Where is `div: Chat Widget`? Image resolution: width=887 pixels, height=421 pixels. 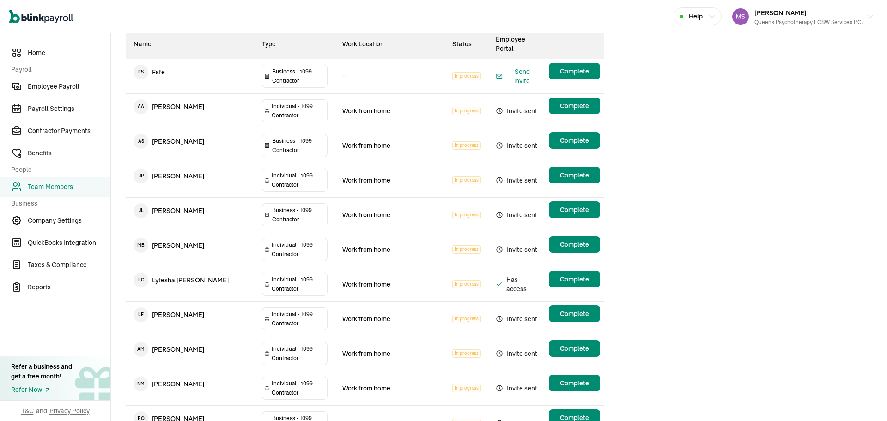
div: Chat Widget is located at coordinates (864, 399).